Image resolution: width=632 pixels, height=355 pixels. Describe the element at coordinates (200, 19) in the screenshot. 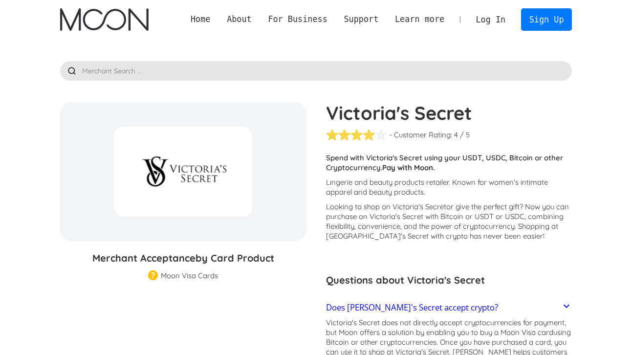

I see `a: Home` at that location.